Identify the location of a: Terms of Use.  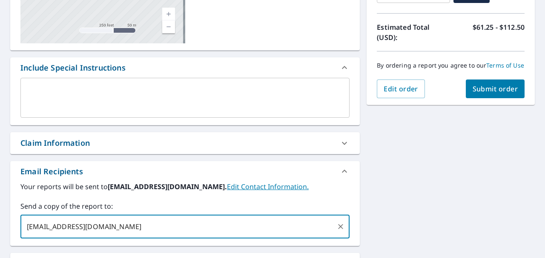
(505, 65).